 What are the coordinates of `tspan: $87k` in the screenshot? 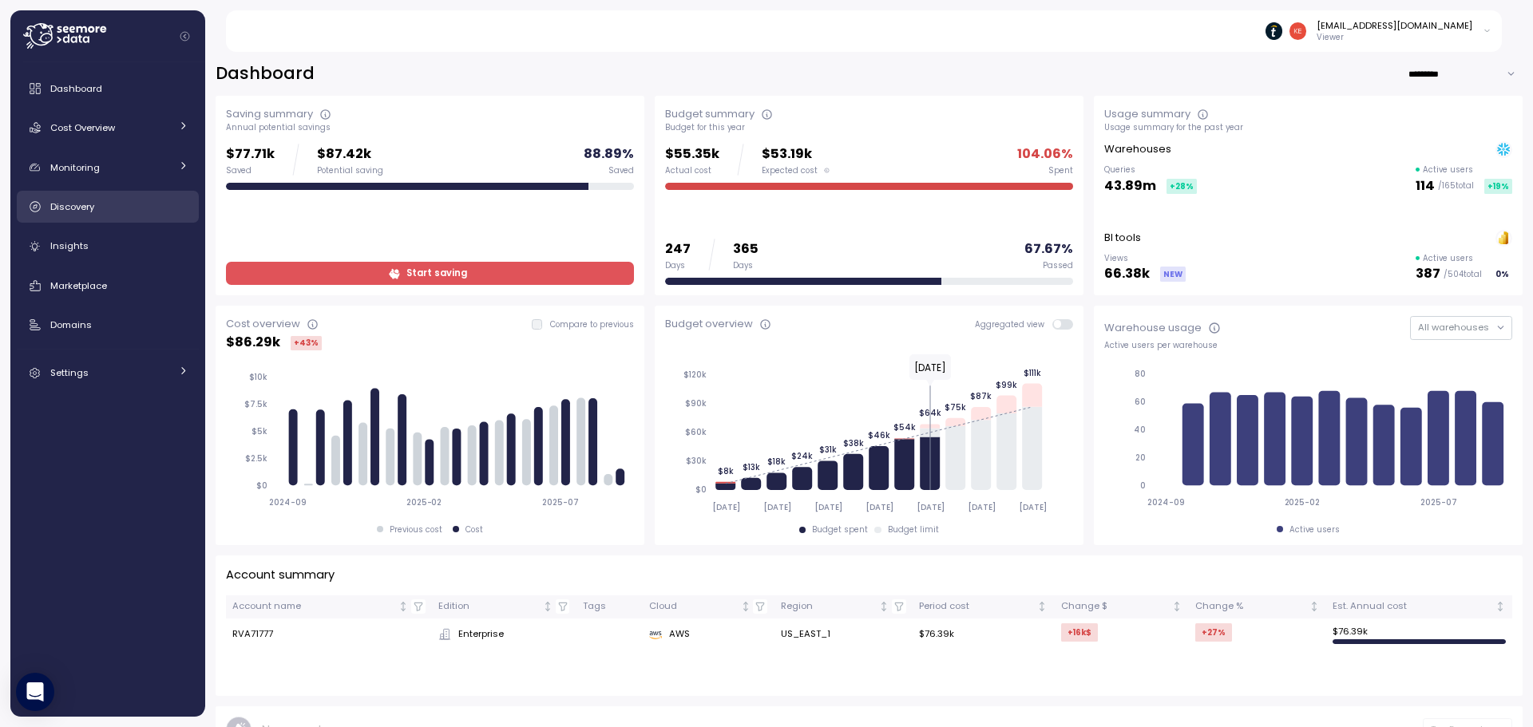 It's located at (980, 396).